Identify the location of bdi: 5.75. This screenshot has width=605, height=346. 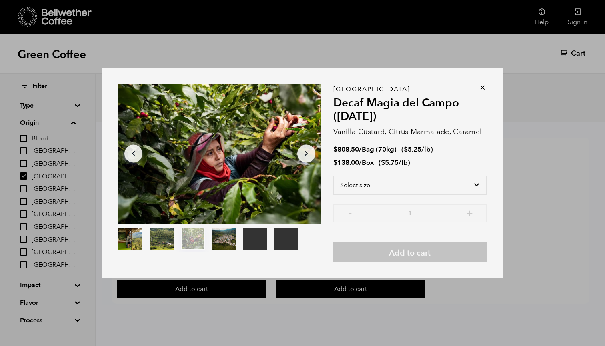
(390, 162).